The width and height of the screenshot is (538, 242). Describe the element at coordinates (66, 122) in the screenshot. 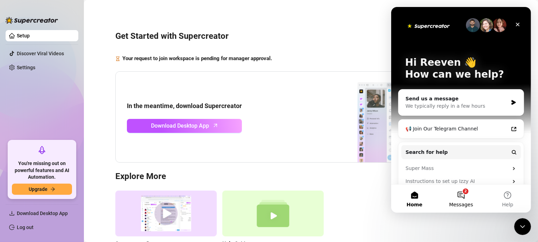

I see `div: 📢 Join Our Telegram Channel` at that location.